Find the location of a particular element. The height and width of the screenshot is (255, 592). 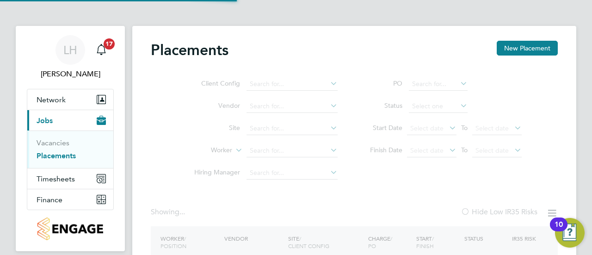

button: Finance is located at coordinates (70, 199).